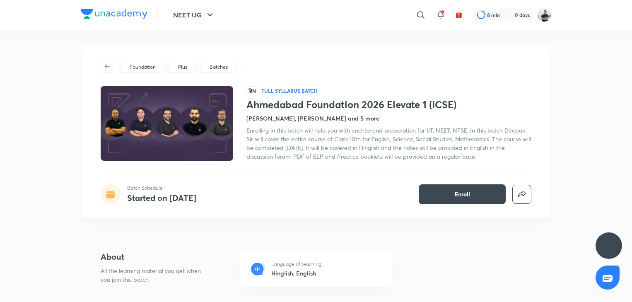 Image resolution: width=632 pixels, height=302 pixels. Describe the element at coordinates (219, 67) in the screenshot. I see `p: Batches` at that location.